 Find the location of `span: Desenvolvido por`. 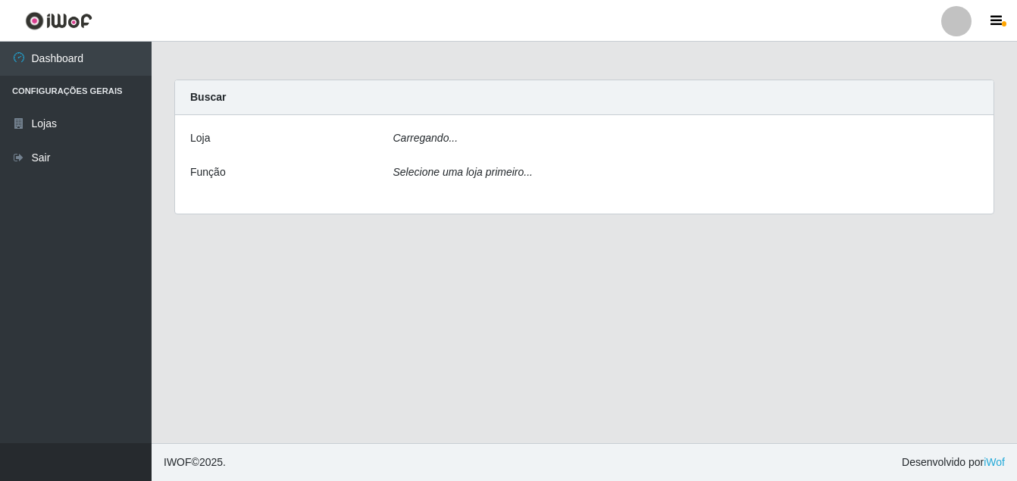

span: Desenvolvido por is located at coordinates (953, 462).